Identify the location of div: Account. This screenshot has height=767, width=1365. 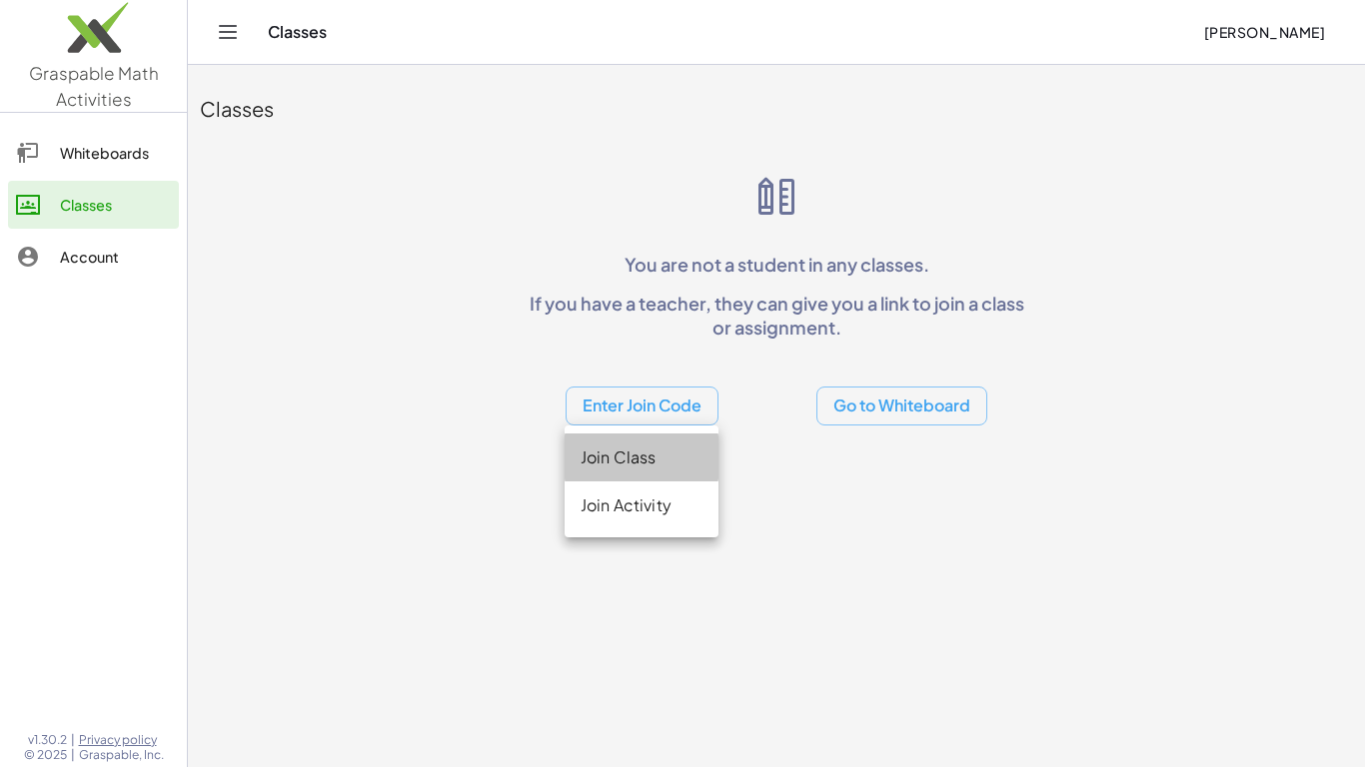
(115, 257).